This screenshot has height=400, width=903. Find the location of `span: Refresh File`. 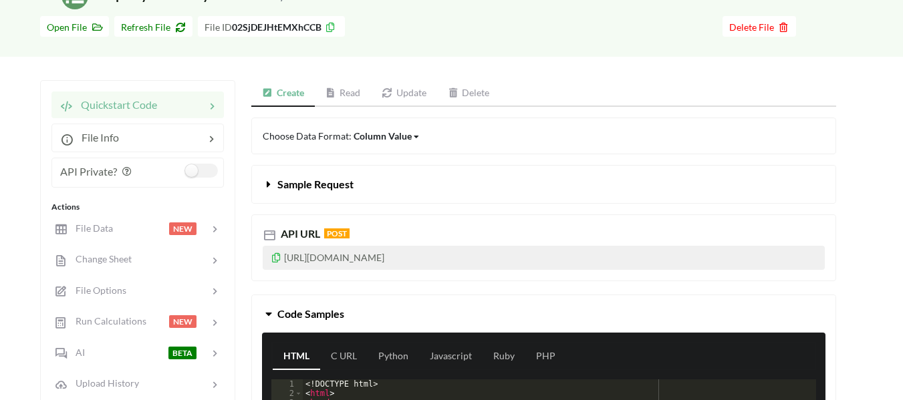

span: Refresh File is located at coordinates (153, 27).